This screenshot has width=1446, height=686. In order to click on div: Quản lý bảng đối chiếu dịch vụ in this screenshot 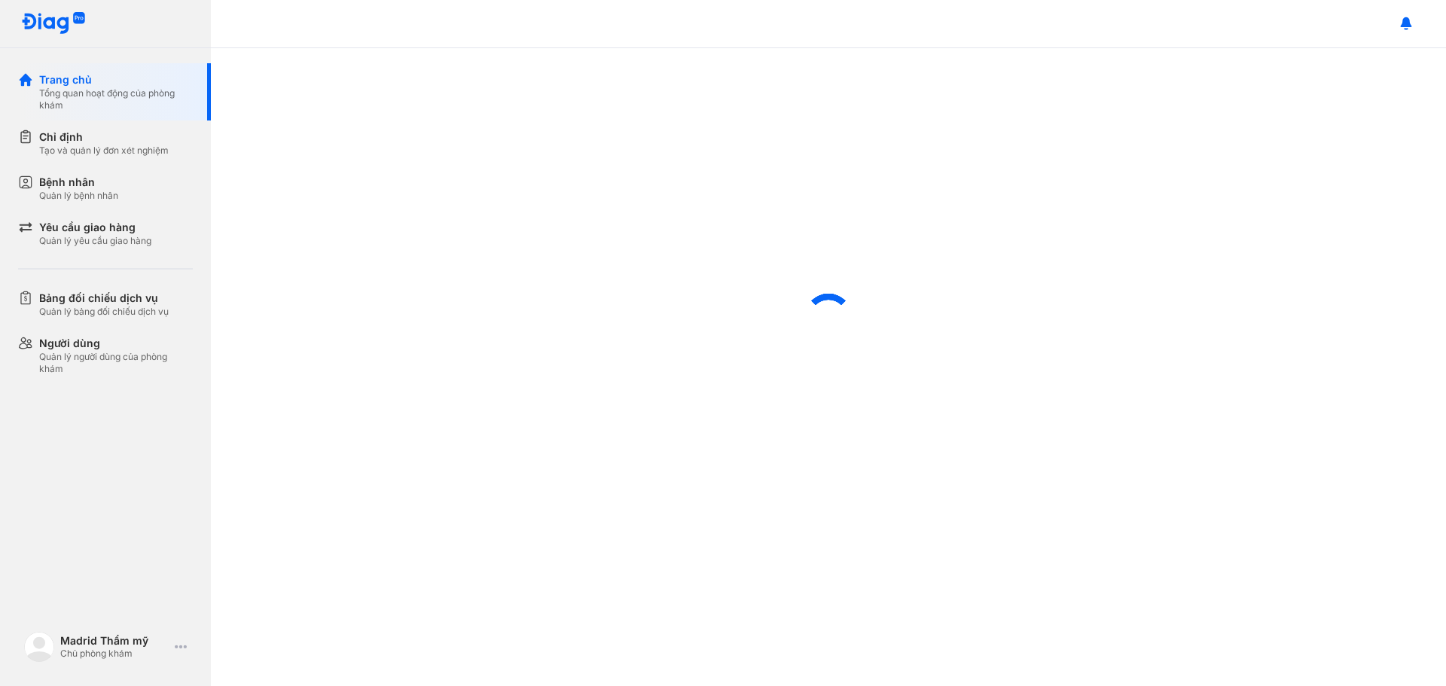, I will do `click(104, 312)`.